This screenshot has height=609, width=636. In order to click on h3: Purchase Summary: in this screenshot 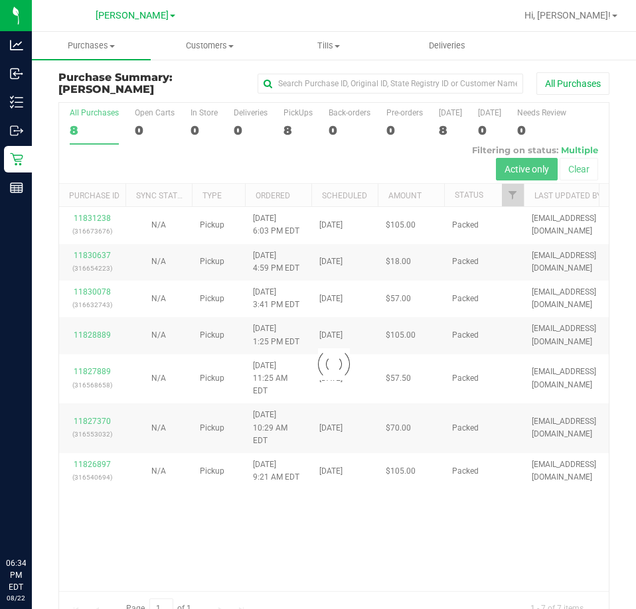, I will do `click(150, 83)`.